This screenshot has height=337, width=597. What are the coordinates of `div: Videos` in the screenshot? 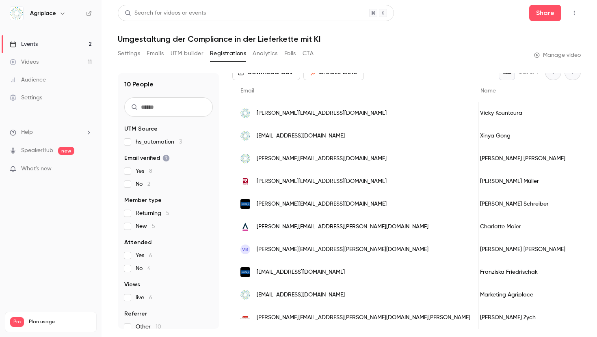 It's located at (24, 62).